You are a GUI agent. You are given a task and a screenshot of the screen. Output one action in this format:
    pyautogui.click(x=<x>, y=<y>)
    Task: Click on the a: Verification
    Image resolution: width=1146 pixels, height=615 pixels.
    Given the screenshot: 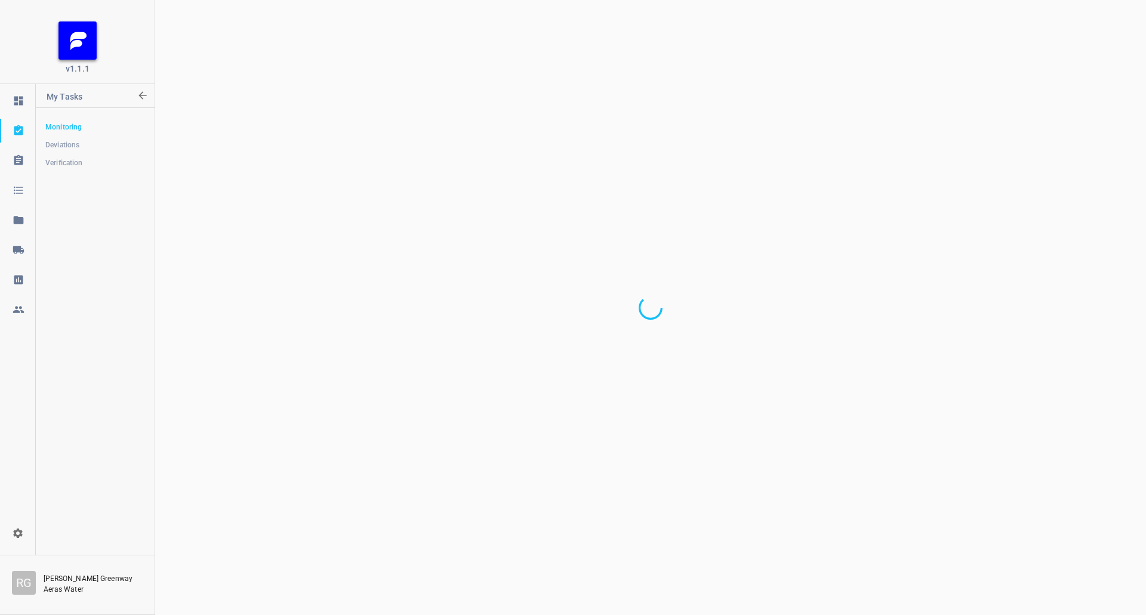 What is the action you would take?
    pyautogui.click(x=95, y=163)
    